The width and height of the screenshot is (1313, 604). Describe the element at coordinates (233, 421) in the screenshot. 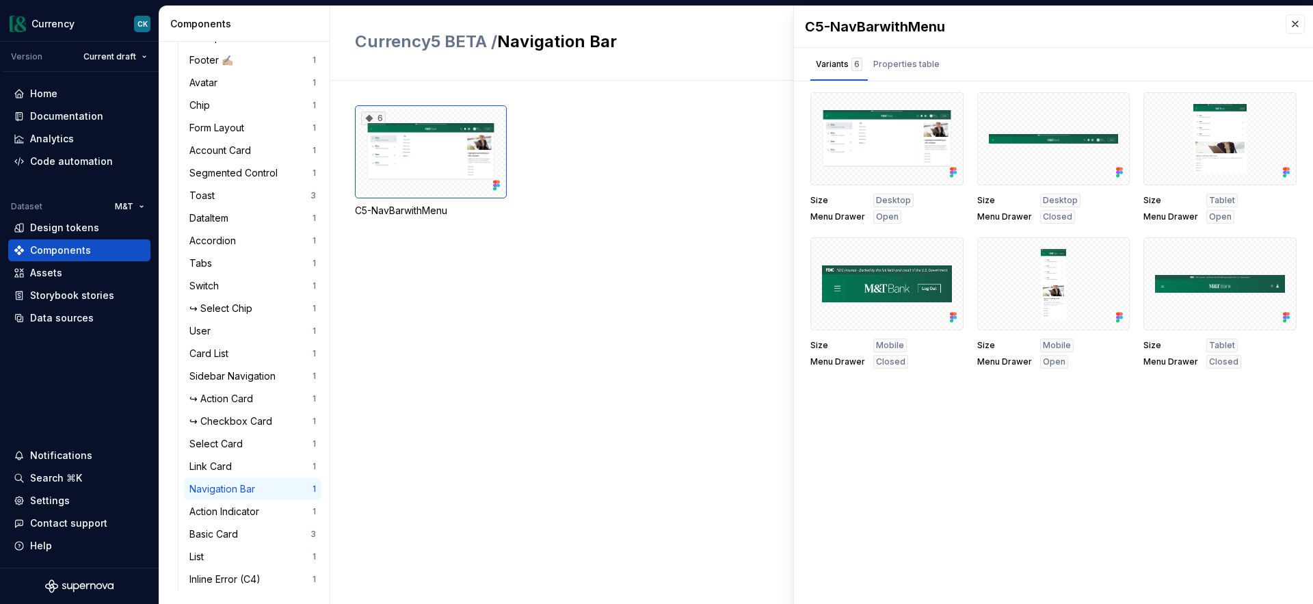

I see `div: ↪ Checkbox Card` at that location.